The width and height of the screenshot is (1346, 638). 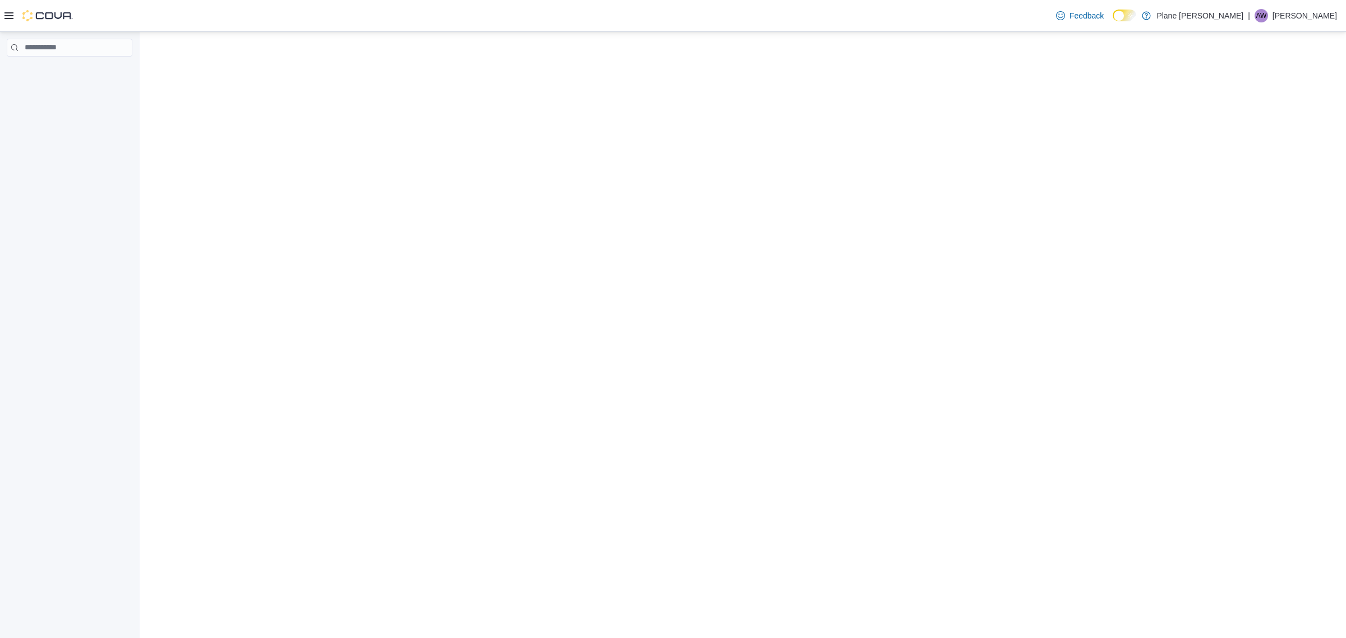 I want to click on span: Feedback, so click(x=1086, y=16).